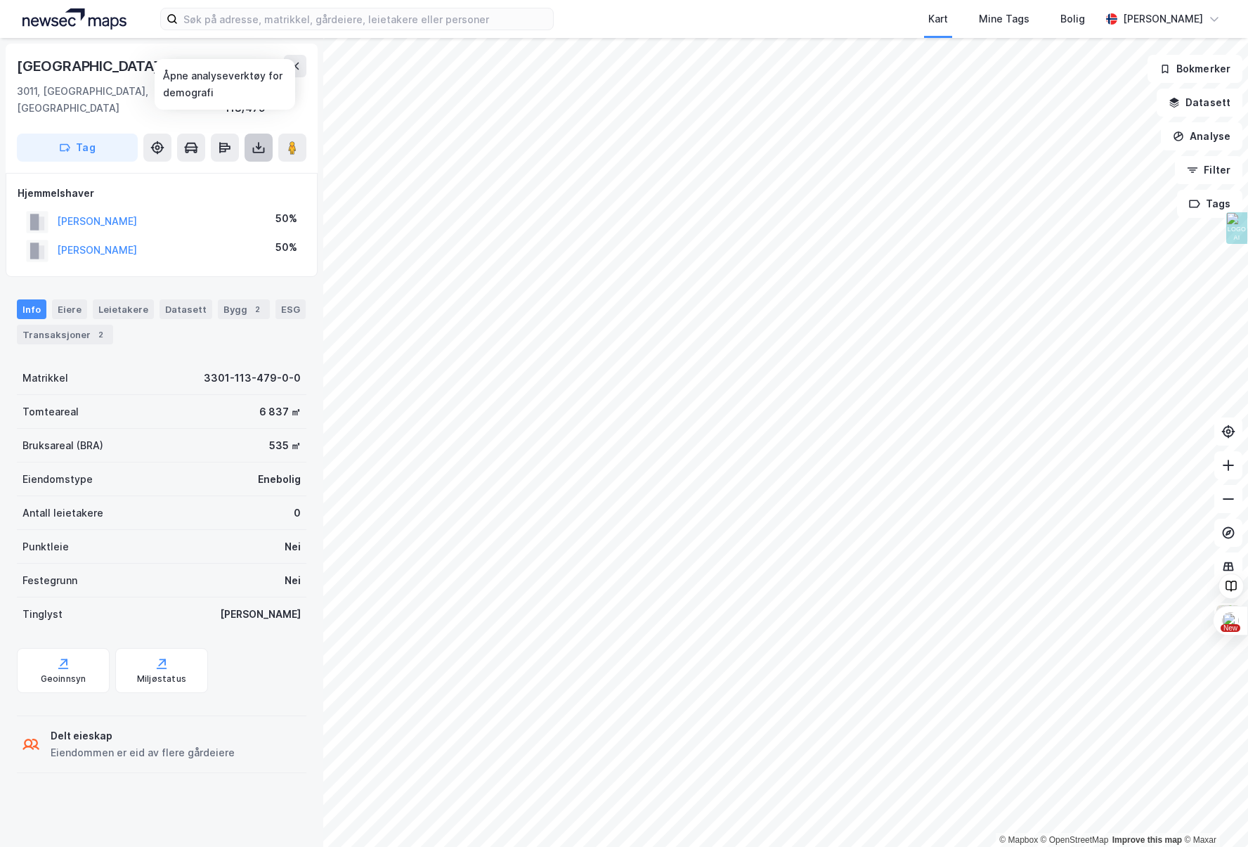 This screenshot has height=847, width=1248. I want to click on div: Info, so click(32, 309).